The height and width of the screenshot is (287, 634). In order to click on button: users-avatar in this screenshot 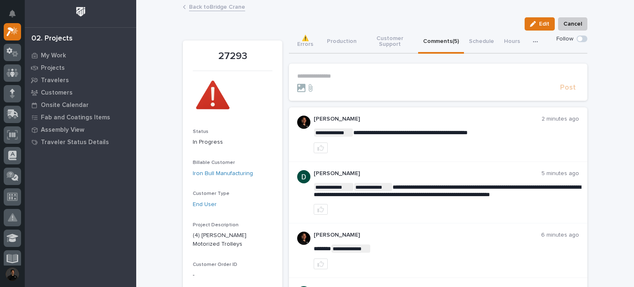, I will do `click(12, 274)`.